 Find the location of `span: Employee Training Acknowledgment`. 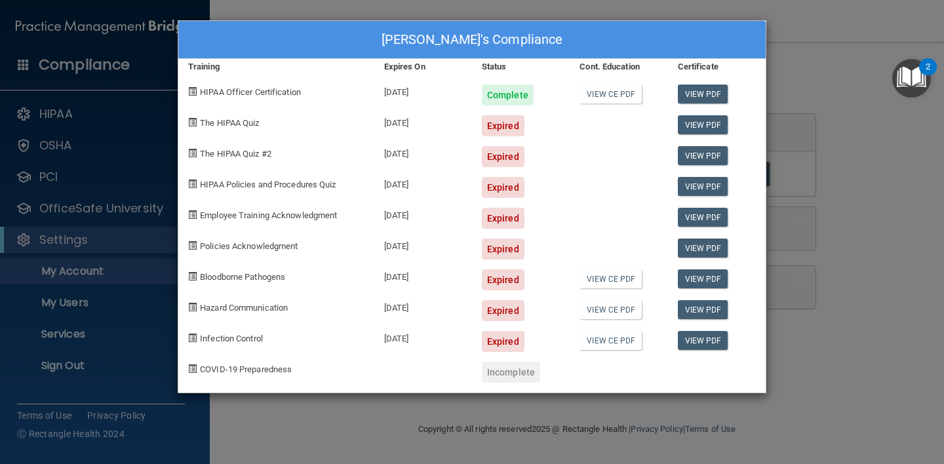

span: Employee Training Acknowledgment is located at coordinates (268, 215).